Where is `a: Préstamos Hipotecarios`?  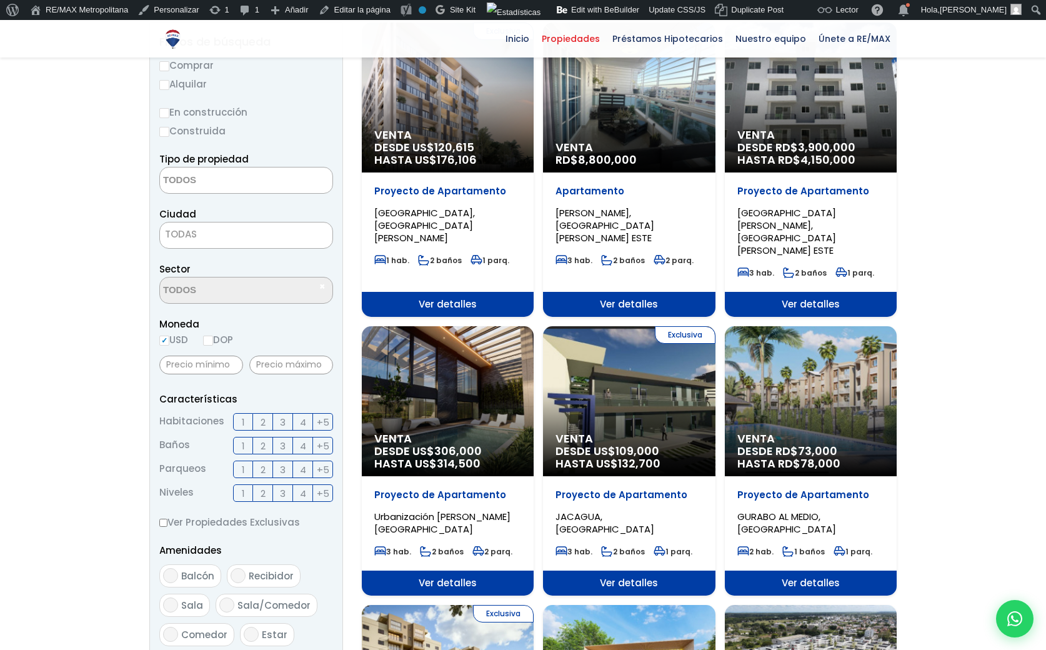 a: Préstamos Hipotecarios is located at coordinates (667, 39).